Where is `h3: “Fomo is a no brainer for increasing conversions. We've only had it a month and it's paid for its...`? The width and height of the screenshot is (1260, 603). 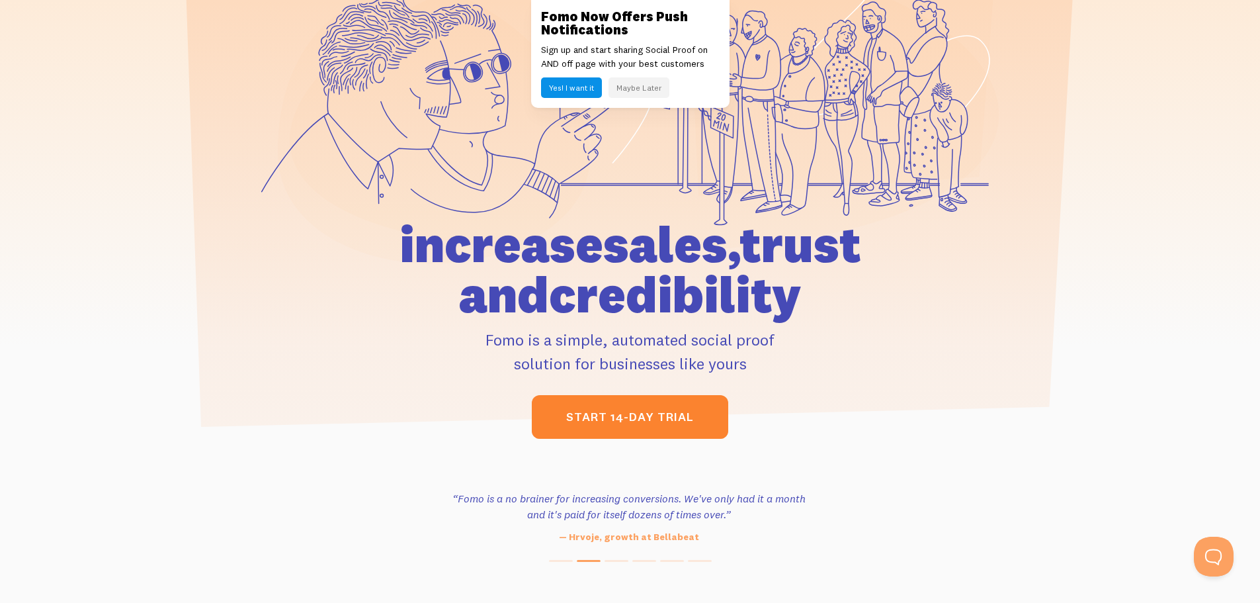 h3: “Fomo is a no brainer for increasing conversions. We've only had it a month and it's paid for its... is located at coordinates (629, 506).